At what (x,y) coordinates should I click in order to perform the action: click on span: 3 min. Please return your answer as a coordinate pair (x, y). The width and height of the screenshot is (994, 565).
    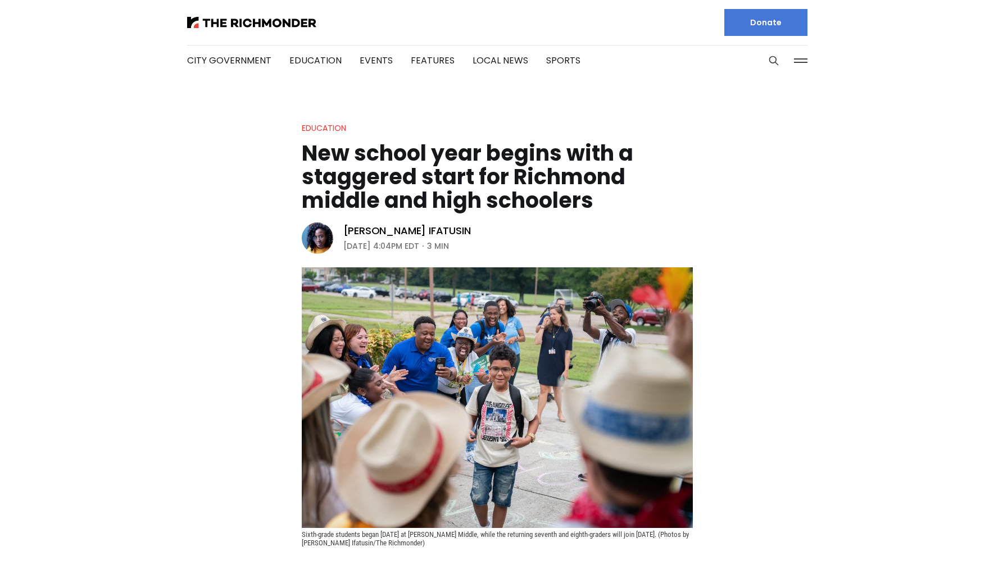
    Looking at the image, I should click on (438, 246).